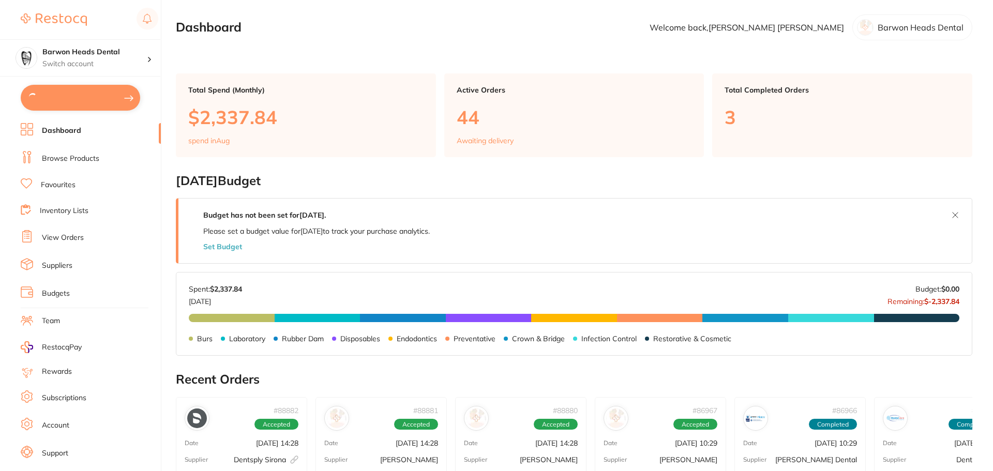 Image resolution: width=993 pixels, height=471 pixels. I want to click on p: # 88882, so click(286, 411).